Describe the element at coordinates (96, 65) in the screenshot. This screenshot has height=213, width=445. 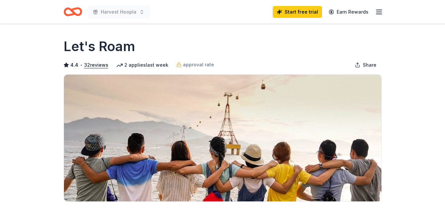
I see `button: 32reviews` at that location.